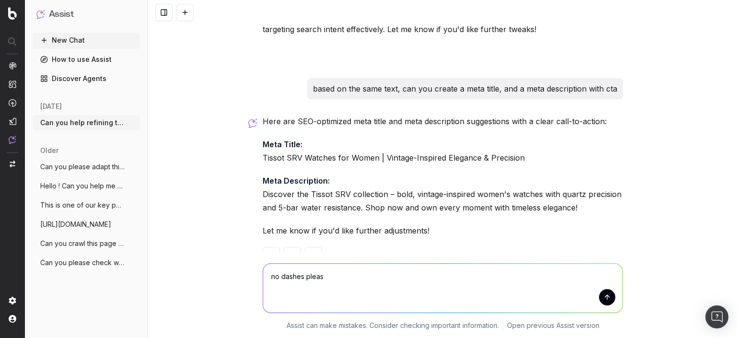  Describe the element at coordinates (12, 66) in the screenshot. I see `img: Analytics` at that location.